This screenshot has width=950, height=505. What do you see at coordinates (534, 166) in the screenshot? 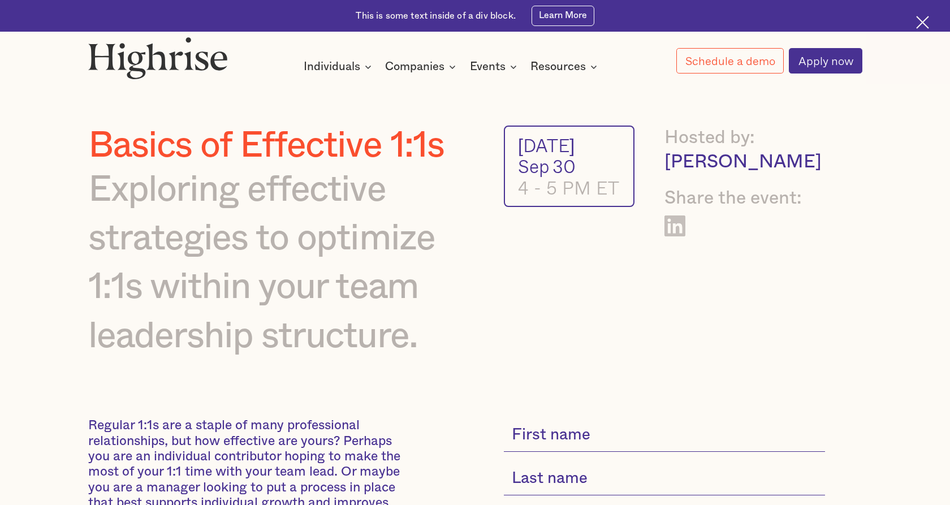
I see `div: Sep` at bounding box center [534, 166].